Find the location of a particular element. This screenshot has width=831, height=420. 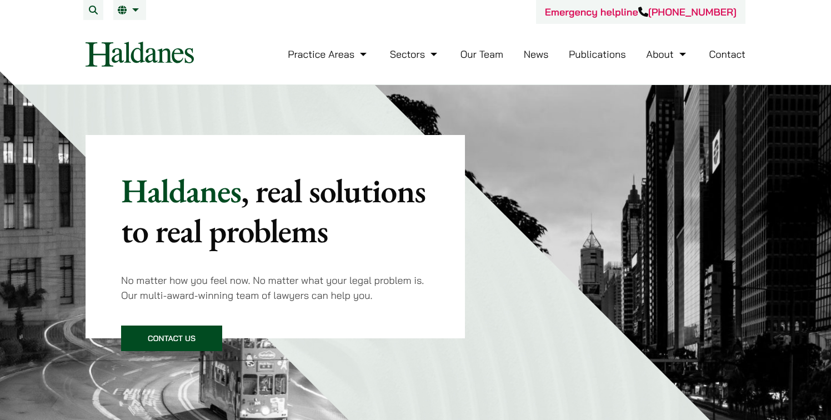

a: EN is located at coordinates (129, 10).